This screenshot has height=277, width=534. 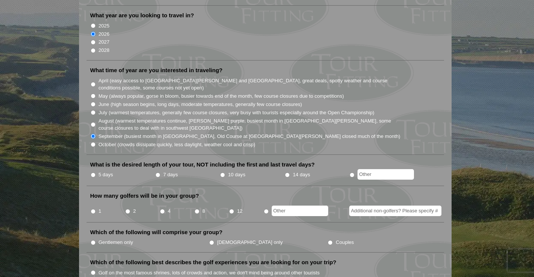 What do you see at coordinates (104, 34) in the screenshot?
I see `label: 2026` at bounding box center [104, 34].